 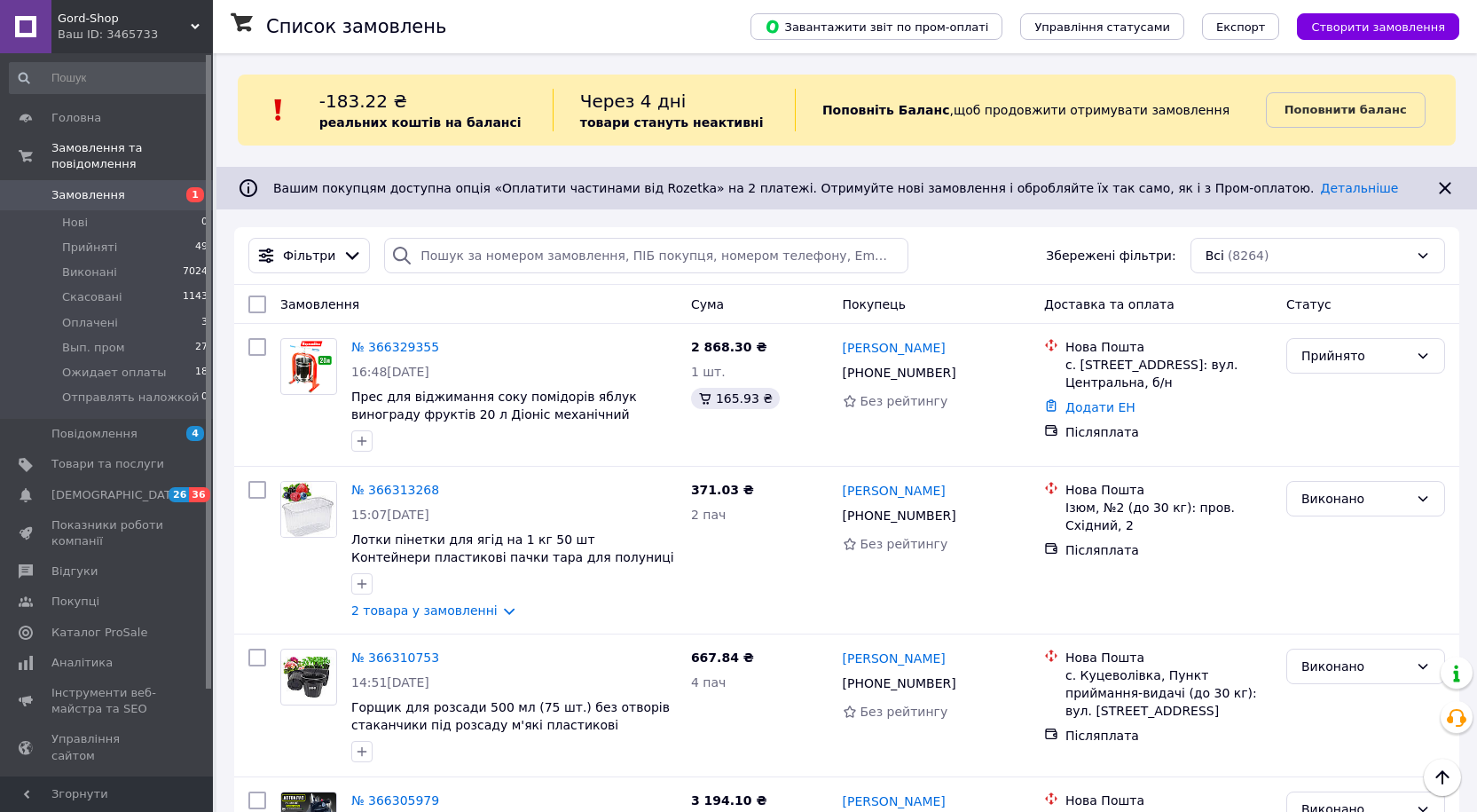 What do you see at coordinates (707, 304) in the screenshot?
I see `span: Cума` at bounding box center [707, 304].